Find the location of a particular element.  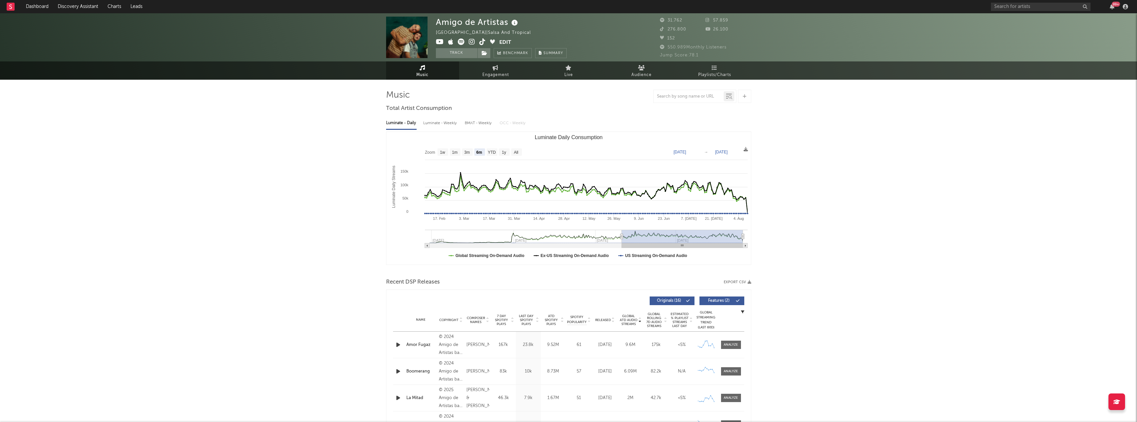

span: Spotify Popularity is located at coordinates (577, 320).